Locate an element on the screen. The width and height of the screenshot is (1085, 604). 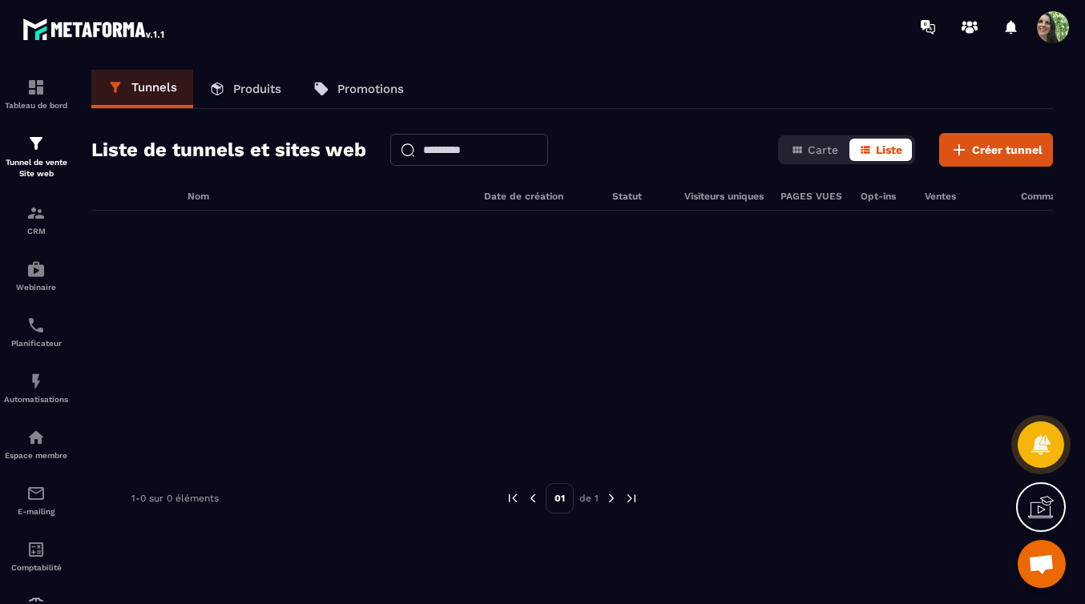
a: formationformationTableau de bord is located at coordinates (36, 94).